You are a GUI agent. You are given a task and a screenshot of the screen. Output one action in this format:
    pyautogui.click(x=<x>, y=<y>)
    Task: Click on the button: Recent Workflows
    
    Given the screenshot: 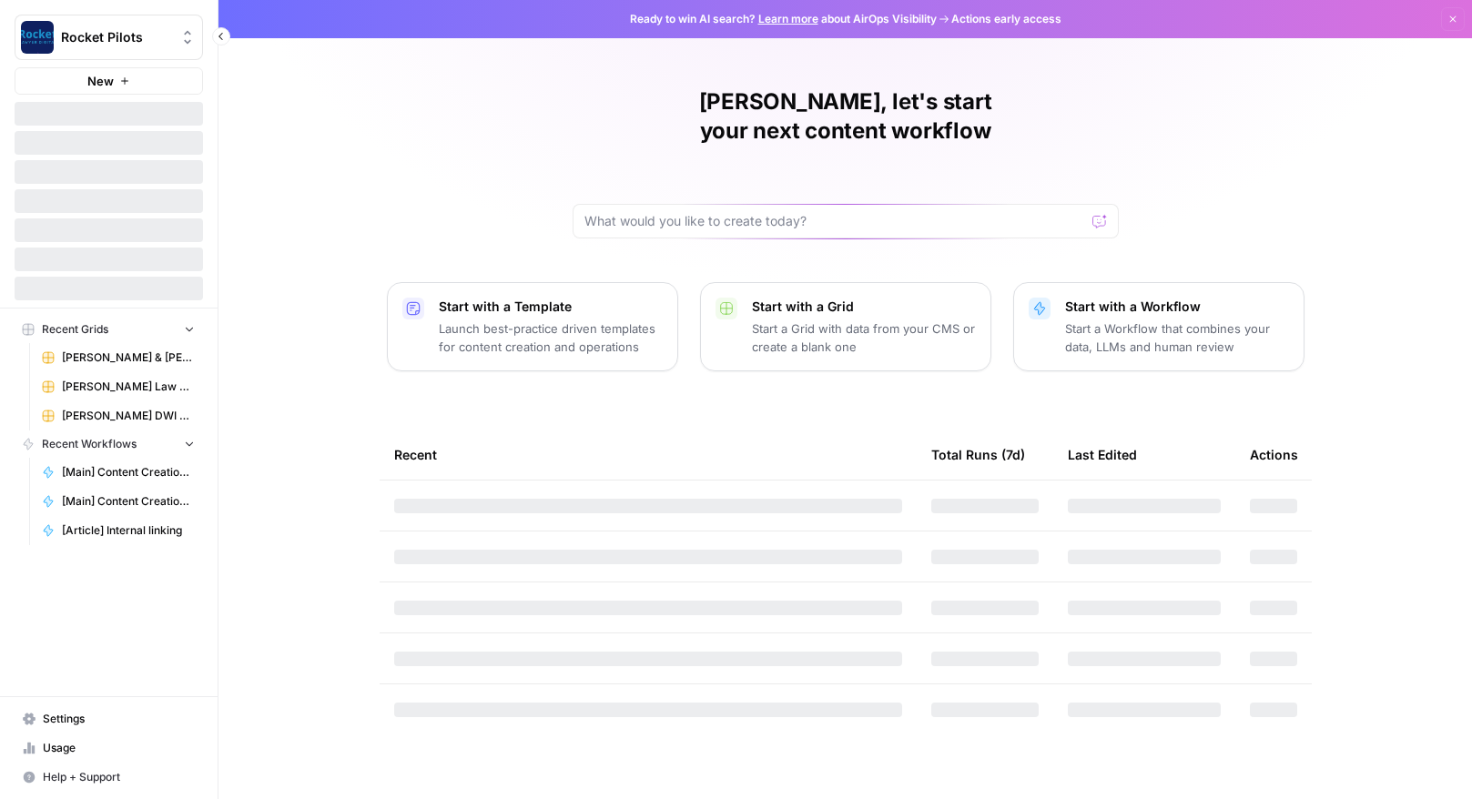 What is the action you would take?
    pyautogui.click(x=108, y=444)
    